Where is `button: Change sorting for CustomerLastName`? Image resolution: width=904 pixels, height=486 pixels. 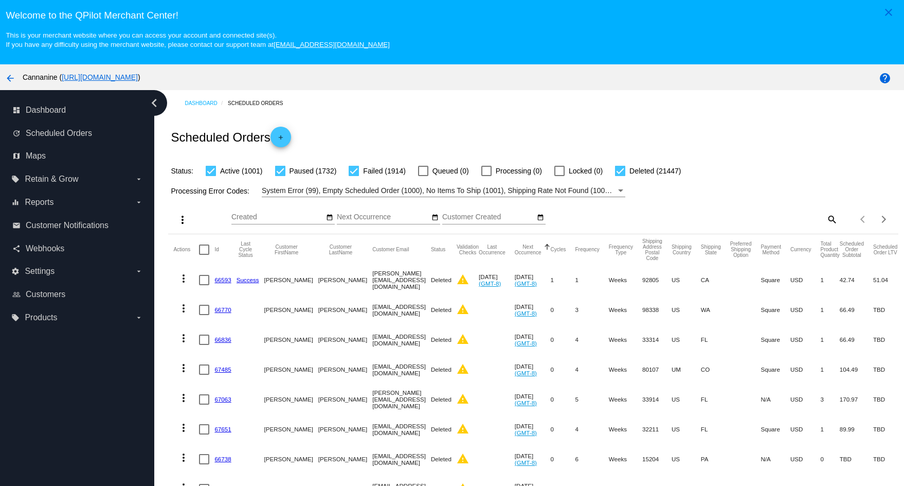
button: Change sorting for CustomerLastName is located at coordinates (340, 249).